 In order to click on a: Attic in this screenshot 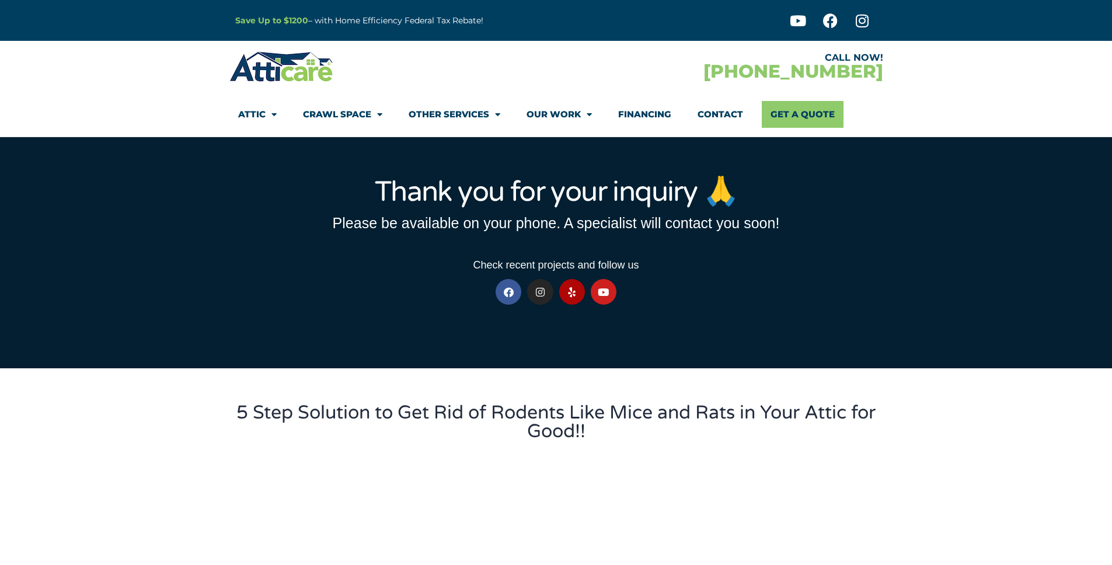, I will do `click(258, 114)`.